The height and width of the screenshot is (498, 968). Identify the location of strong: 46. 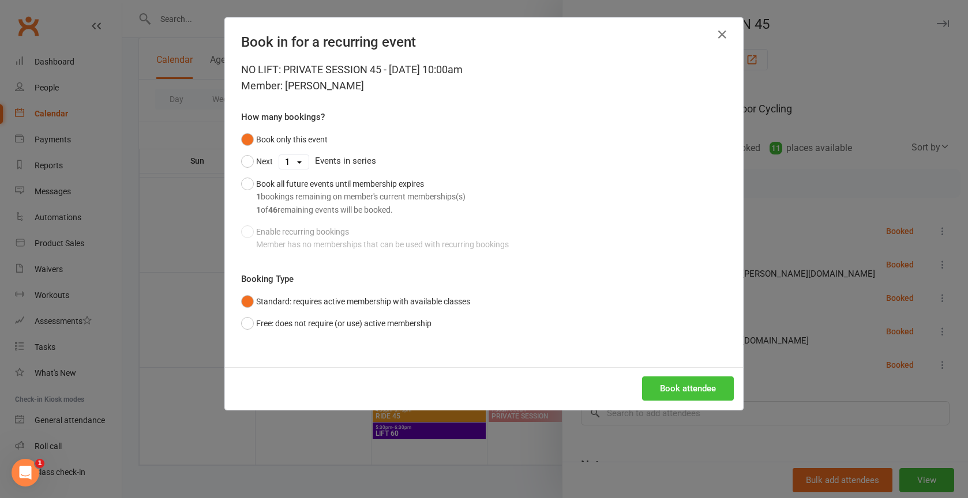
(273, 210).